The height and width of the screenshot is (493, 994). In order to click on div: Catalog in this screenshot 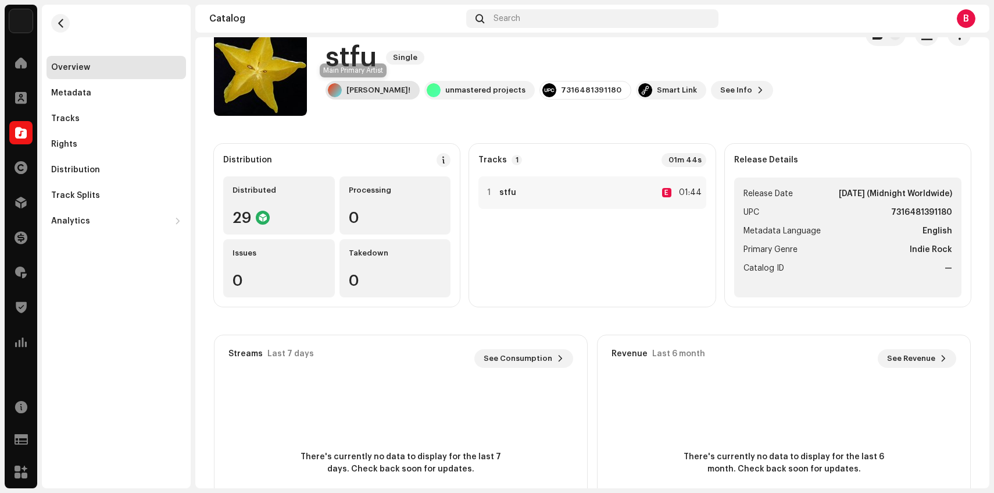, I will do `click(336, 19)`.